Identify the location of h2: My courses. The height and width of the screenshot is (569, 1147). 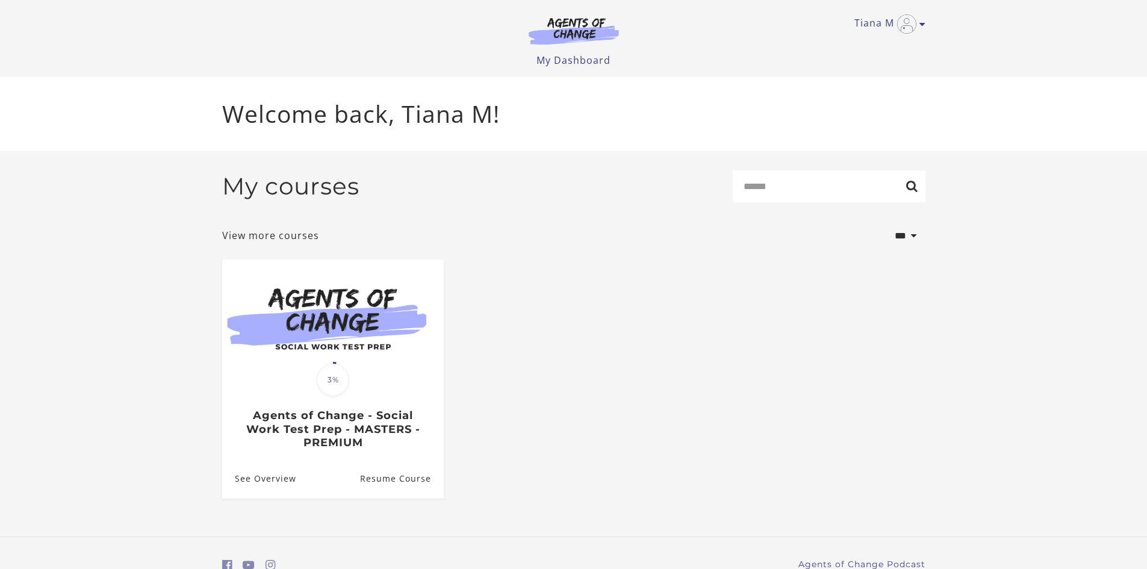
(291, 186).